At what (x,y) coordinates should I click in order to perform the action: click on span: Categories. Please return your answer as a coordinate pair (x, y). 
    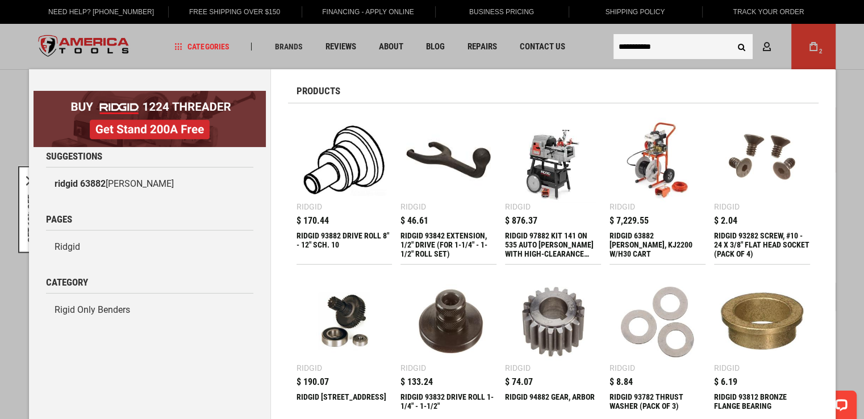
    Looking at the image, I should click on (202, 47).